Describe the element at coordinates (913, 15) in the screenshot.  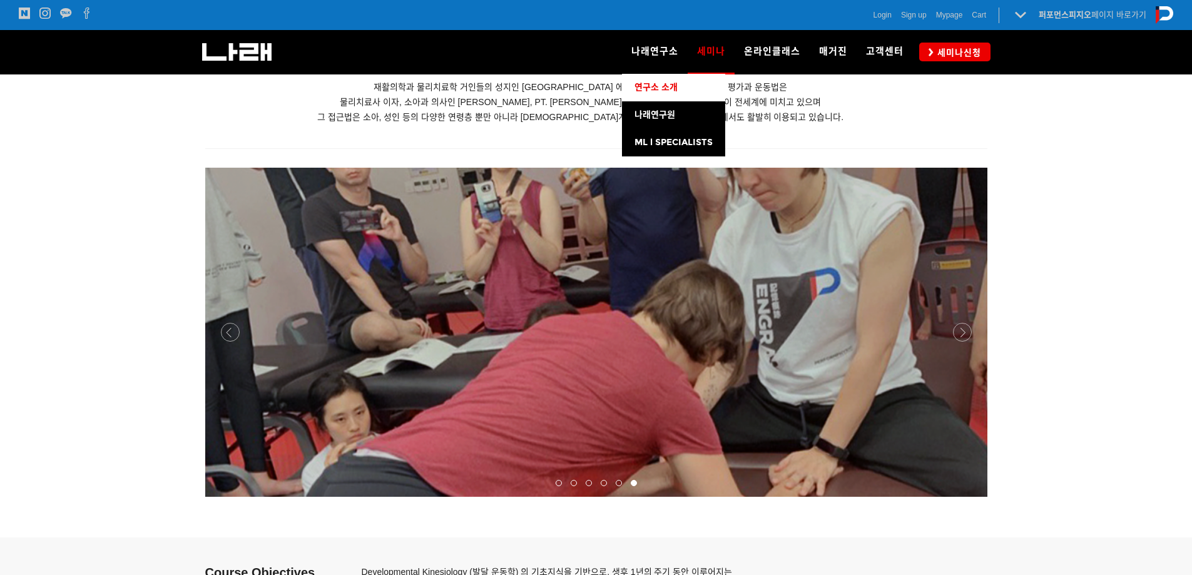
I see `a: Sign up` at that location.